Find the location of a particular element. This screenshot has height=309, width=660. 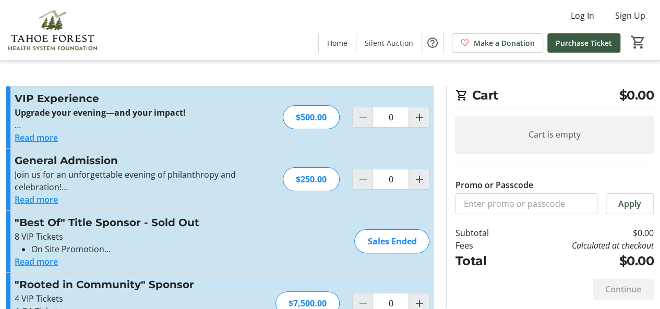

h2: Cart is located at coordinates (554, 97).